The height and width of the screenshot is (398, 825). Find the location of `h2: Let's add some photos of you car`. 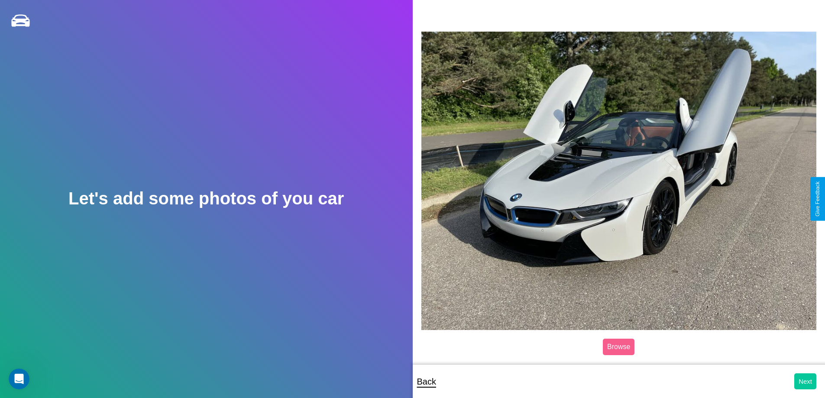

h2: Let's add some photos of you car is located at coordinates (206, 198).